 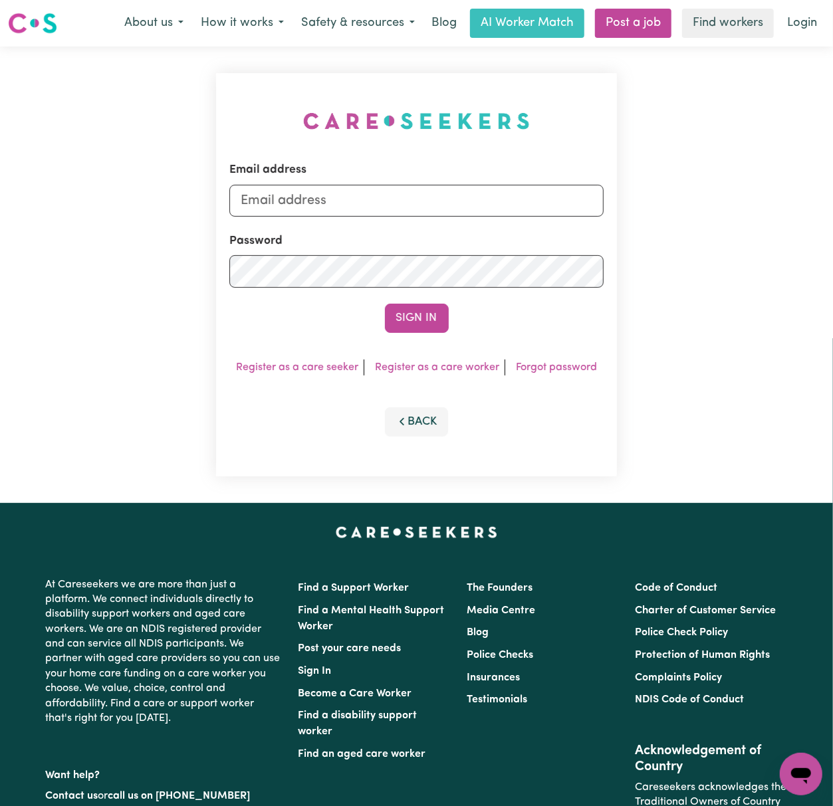 I want to click on p: At Careseekers we are more than just a platform. We connect individuals directly to disability su..., so click(x=164, y=652).